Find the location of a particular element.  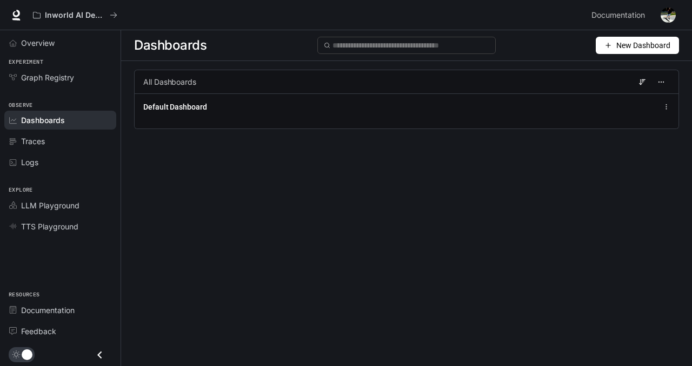

span: Default Dashboard is located at coordinates (175, 107).